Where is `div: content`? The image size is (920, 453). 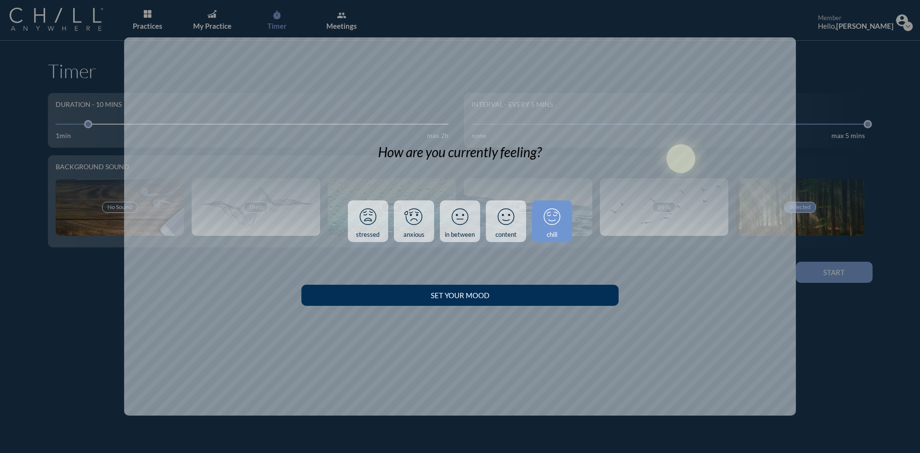 div: content is located at coordinates (506, 235).